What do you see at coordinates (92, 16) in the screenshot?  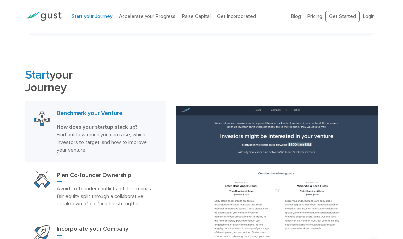 I see `a: Start your Journey` at bounding box center [92, 16].